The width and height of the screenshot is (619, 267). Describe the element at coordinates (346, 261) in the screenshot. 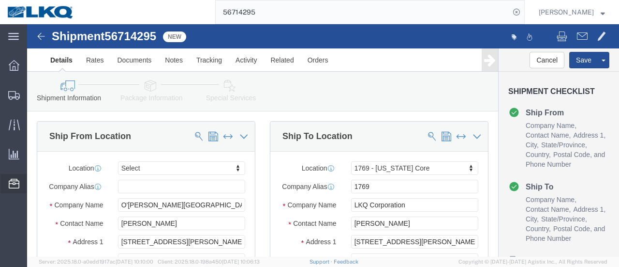

I see `a: Feedback` at that location.